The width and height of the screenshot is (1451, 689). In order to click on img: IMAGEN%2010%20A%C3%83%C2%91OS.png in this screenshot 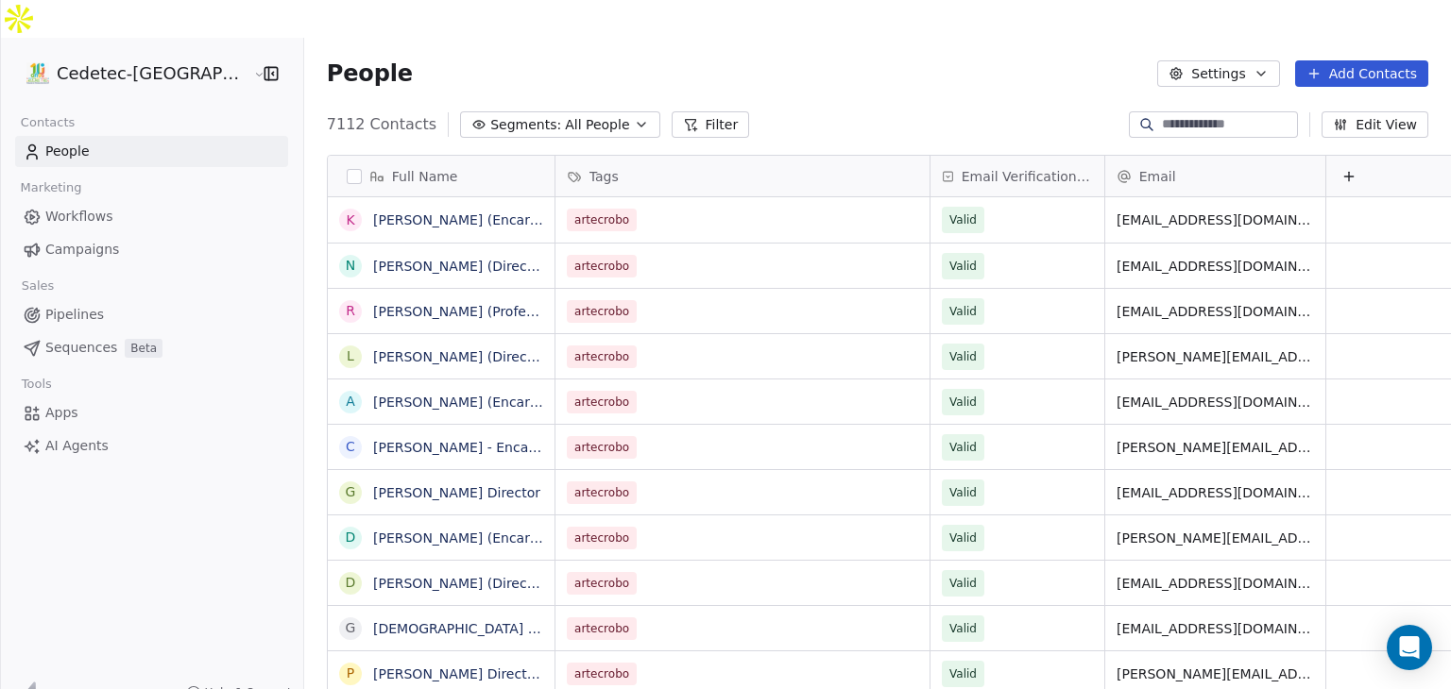, I will do `click(38, 74)`.